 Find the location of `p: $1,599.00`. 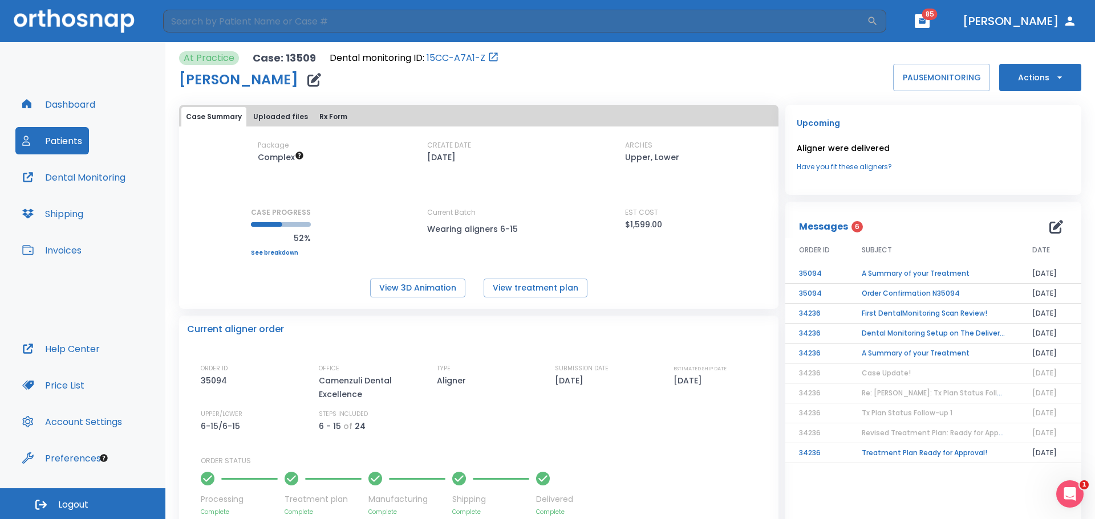

p: $1,599.00 is located at coordinates (643, 225).